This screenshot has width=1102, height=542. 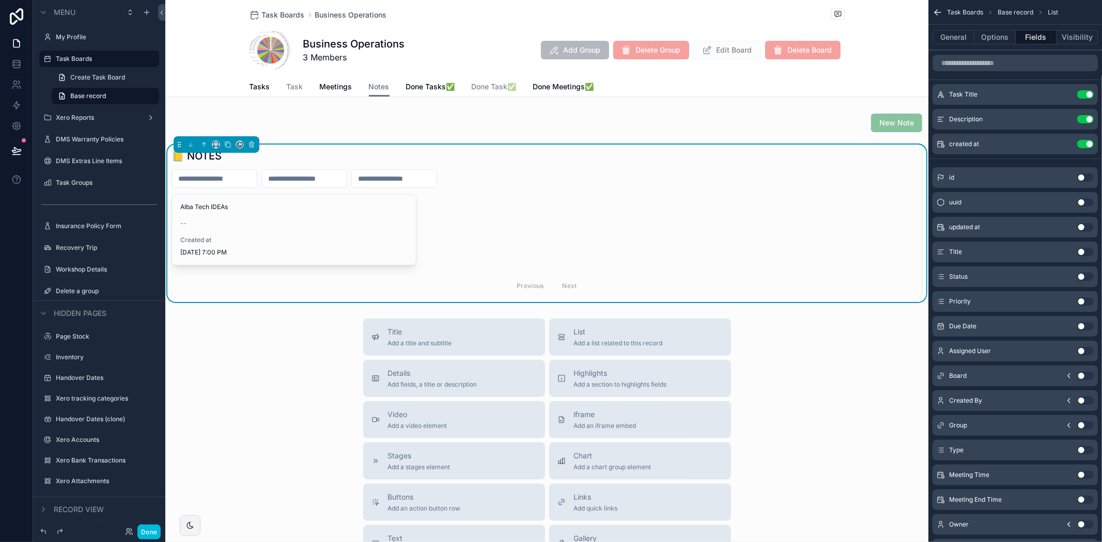 What do you see at coordinates (613, 467) in the screenshot?
I see `span: Add a chart group element` at bounding box center [613, 467].